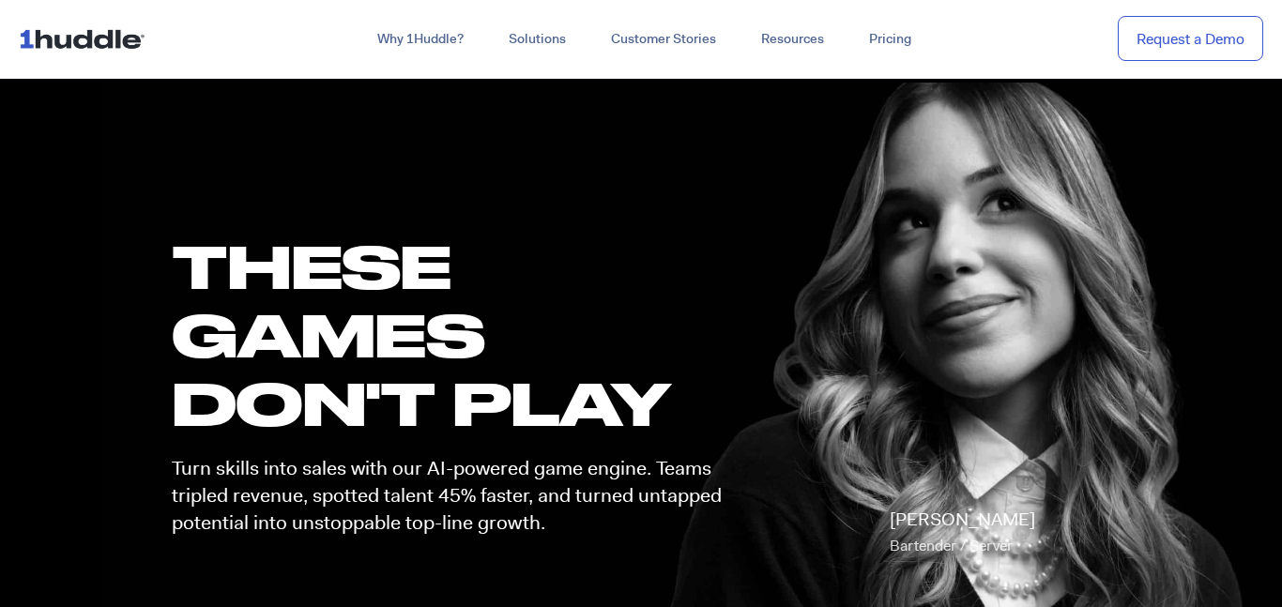  Describe the element at coordinates (664, 39) in the screenshot. I see `a: Customer Stories` at that location.